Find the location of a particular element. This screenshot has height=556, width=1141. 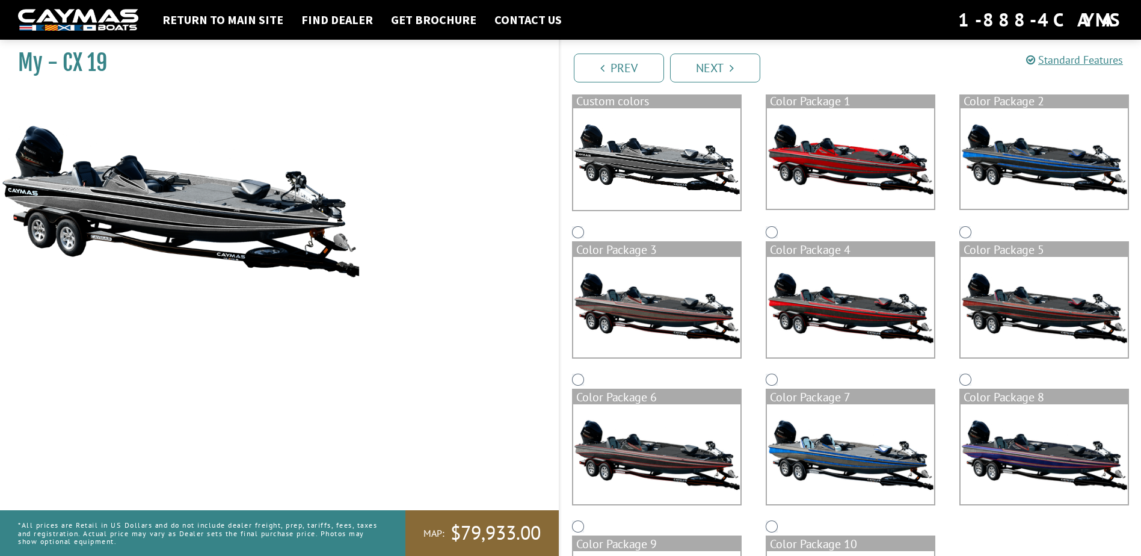

a: MAP:$79,933.00 is located at coordinates (482, 533).